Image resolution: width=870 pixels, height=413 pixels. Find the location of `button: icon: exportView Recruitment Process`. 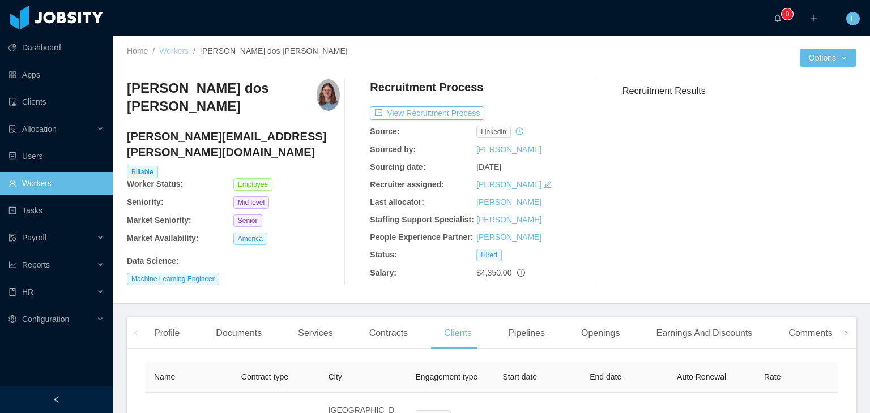

button: icon: exportView Recruitment Process is located at coordinates (427, 113).